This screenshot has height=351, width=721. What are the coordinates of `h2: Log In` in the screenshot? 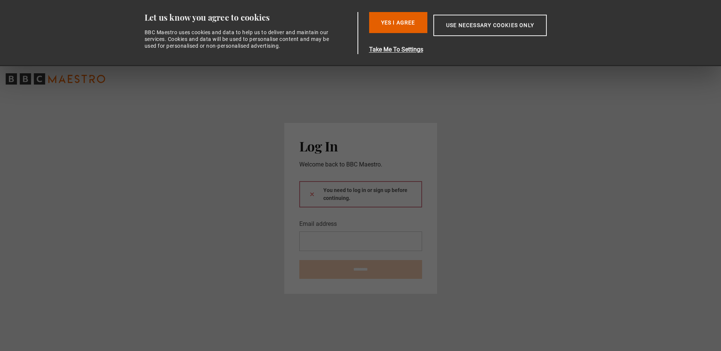 It's located at (361, 146).